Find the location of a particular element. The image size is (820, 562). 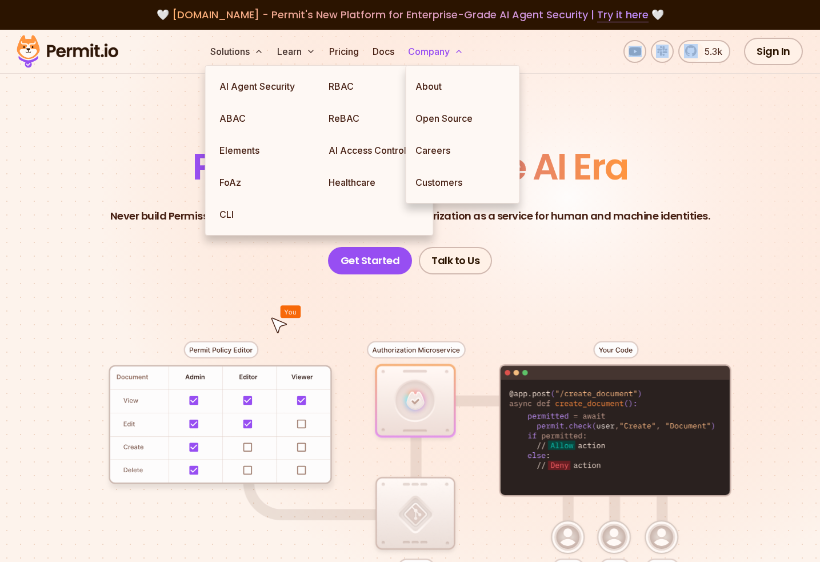

a: Healthcare is located at coordinates (374, 182).